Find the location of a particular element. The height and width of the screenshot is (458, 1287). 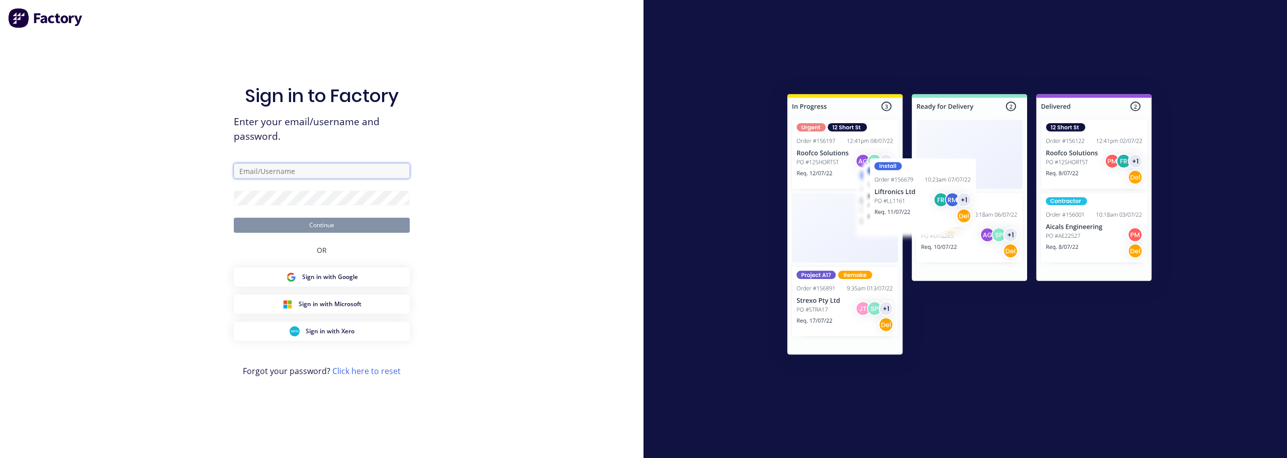

div: OR is located at coordinates (322, 250).